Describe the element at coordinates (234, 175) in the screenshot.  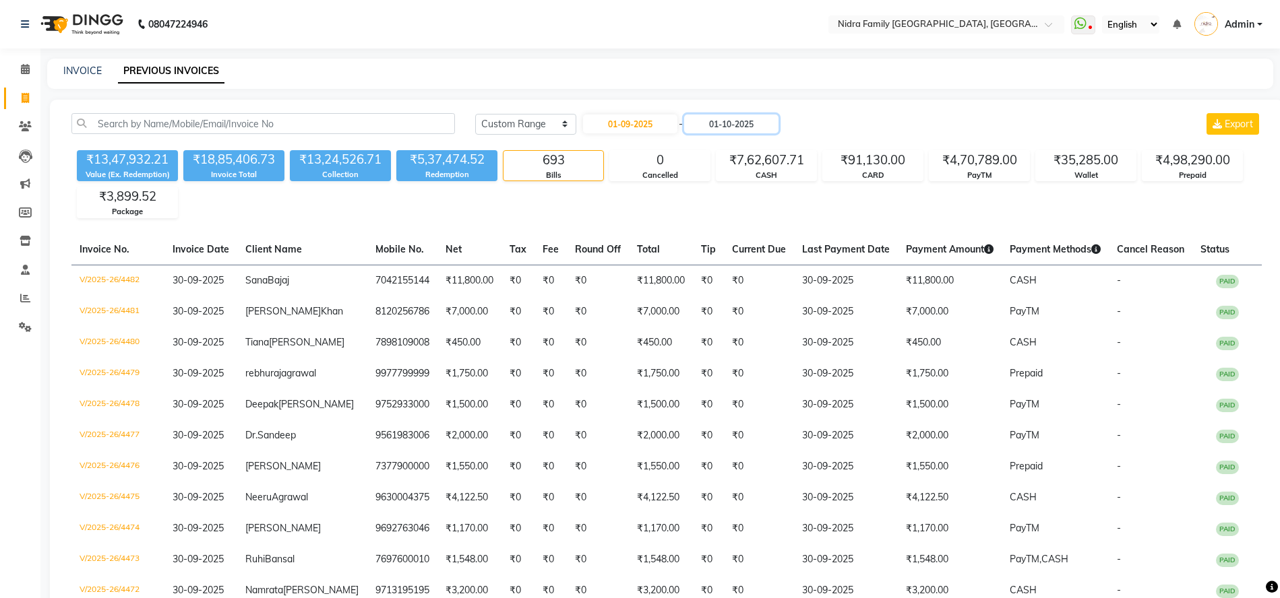
I see `div: Invoice Total` at that location.